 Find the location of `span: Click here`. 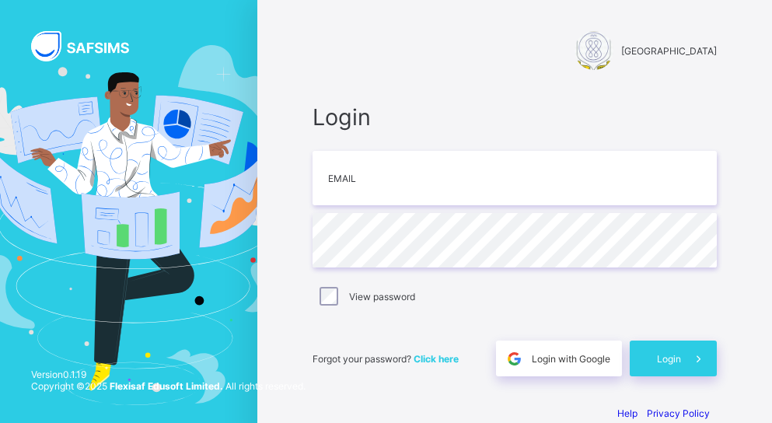

span: Click here is located at coordinates (436, 359).